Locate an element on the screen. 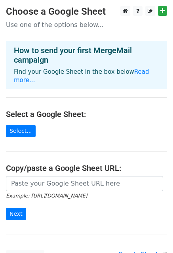 Image resolution: width=173 pixels, height=253 pixels. input: Next is located at coordinates (16, 213).